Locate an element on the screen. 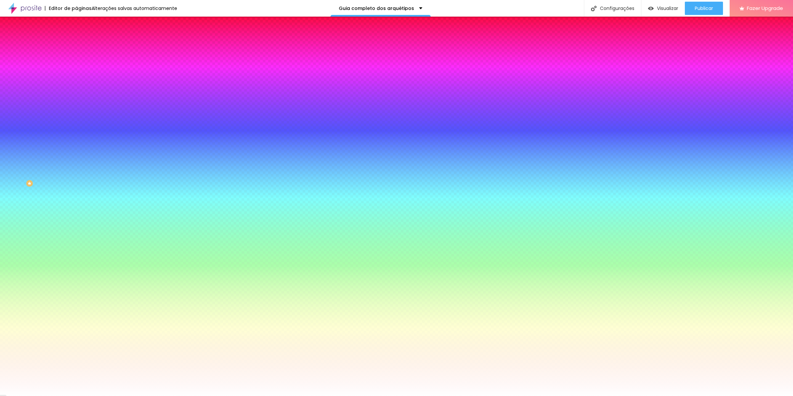 This screenshot has height=396, width=793. span: Fazer Upgrade is located at coordinates (765, 8).